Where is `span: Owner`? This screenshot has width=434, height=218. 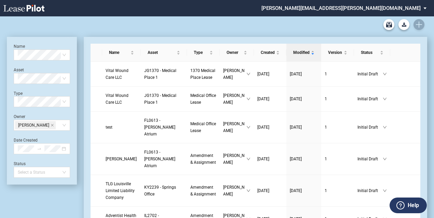
span: Owner is located at coordinates (234, 53).